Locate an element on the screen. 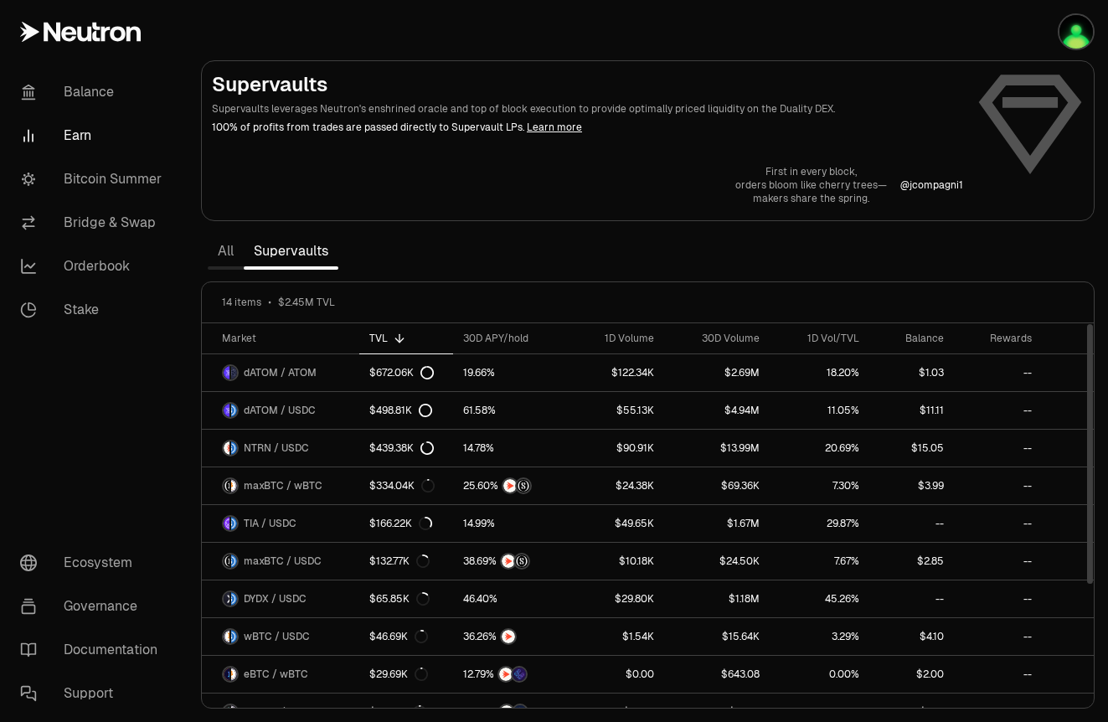 The image size is (1108, 722). a: $132.77K is located at coordinates (406, 561).